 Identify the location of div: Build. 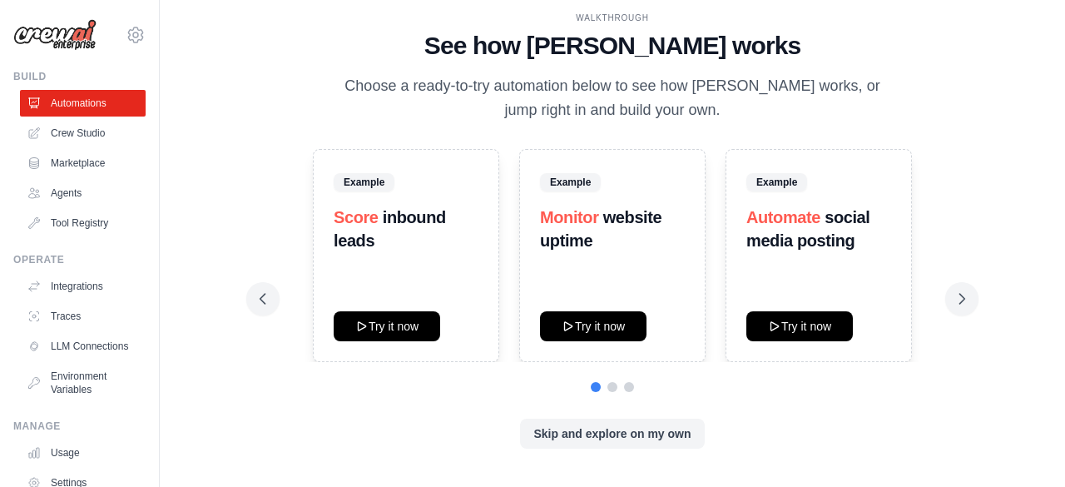
(79, 77).